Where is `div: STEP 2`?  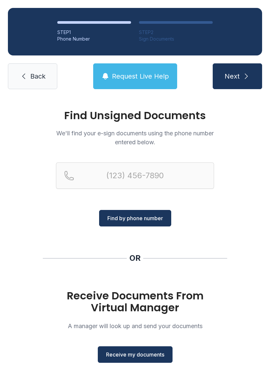
div: STEP 2 is located at coordinates (176, 32).